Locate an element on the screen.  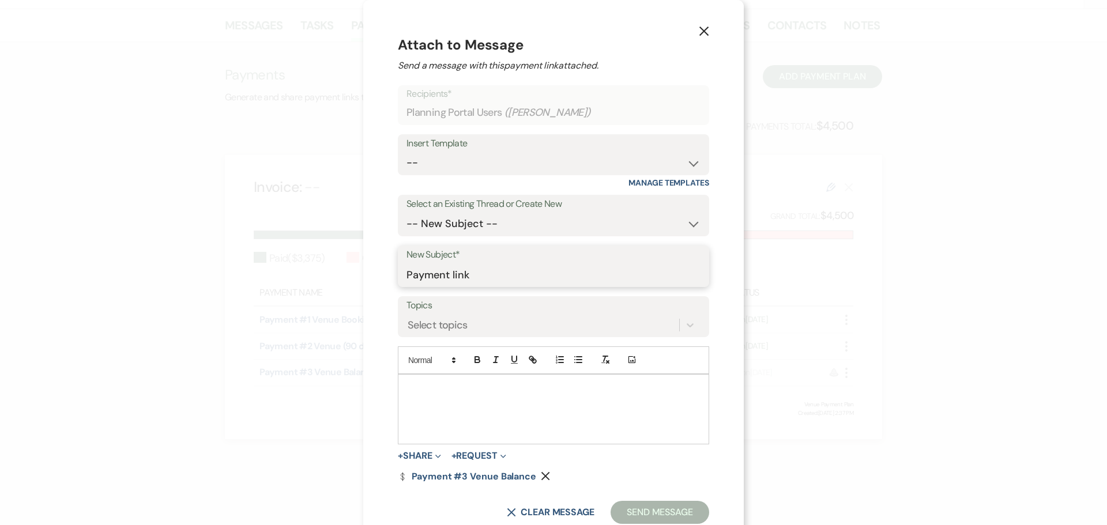
label: New Subject* is located at coordinates (554, 255).